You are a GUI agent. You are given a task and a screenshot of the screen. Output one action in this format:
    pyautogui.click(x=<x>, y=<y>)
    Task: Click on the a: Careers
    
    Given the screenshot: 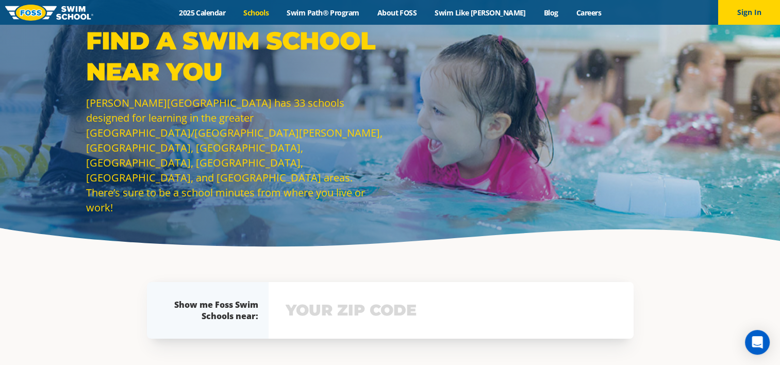 What is the action you would take?
    pyautogui.click(x=589, y=12)
    